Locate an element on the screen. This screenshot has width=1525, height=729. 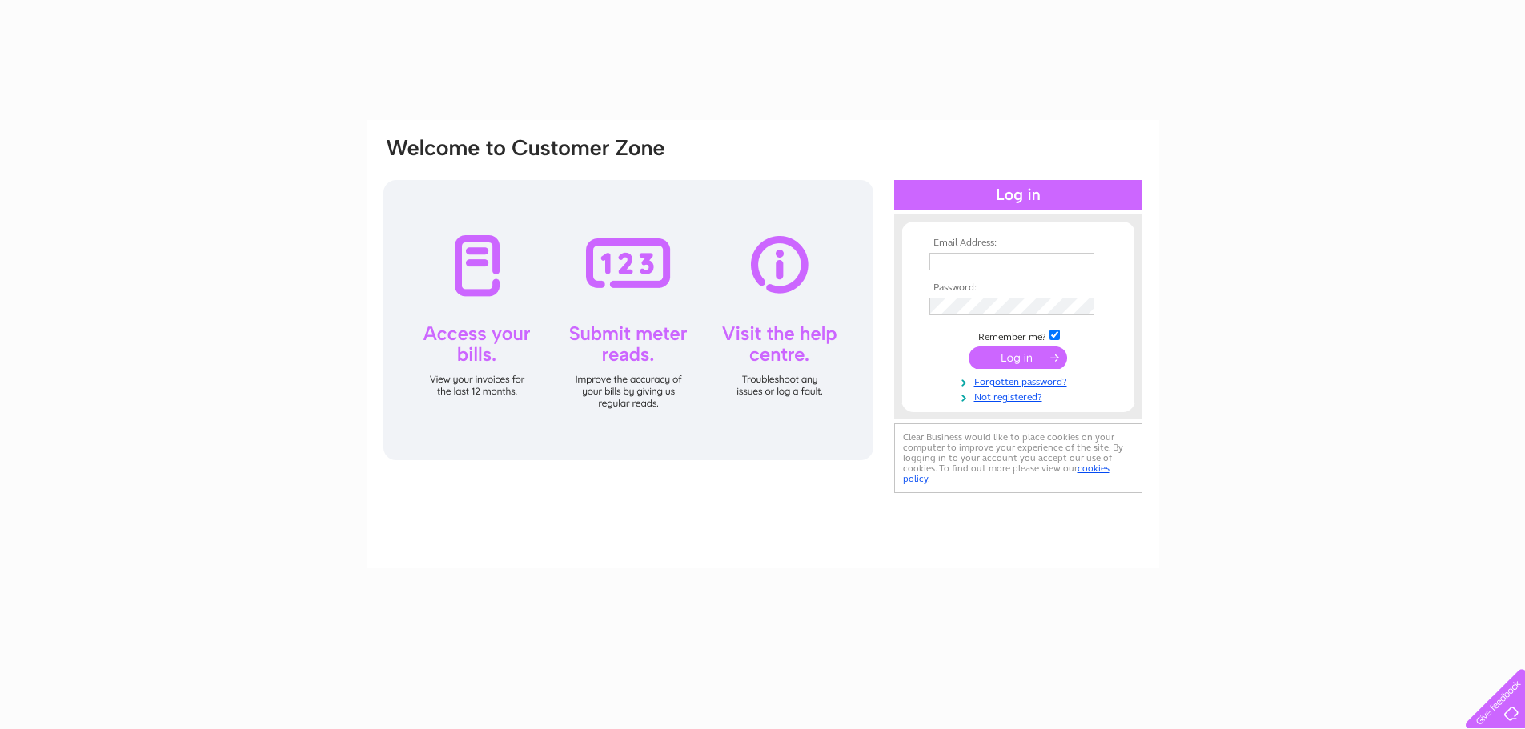
td: Remember me? is located at coordinates (1018, 335).